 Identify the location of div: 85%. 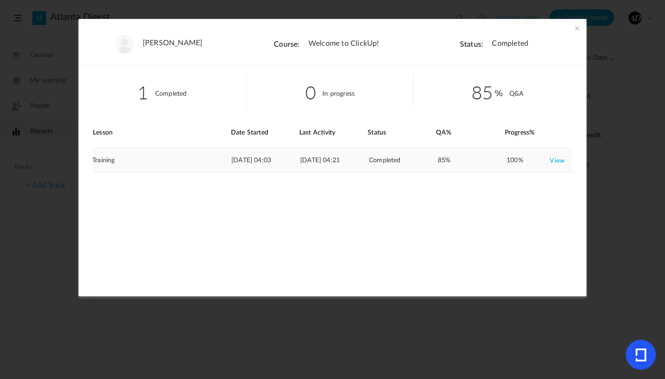
(472, 160).